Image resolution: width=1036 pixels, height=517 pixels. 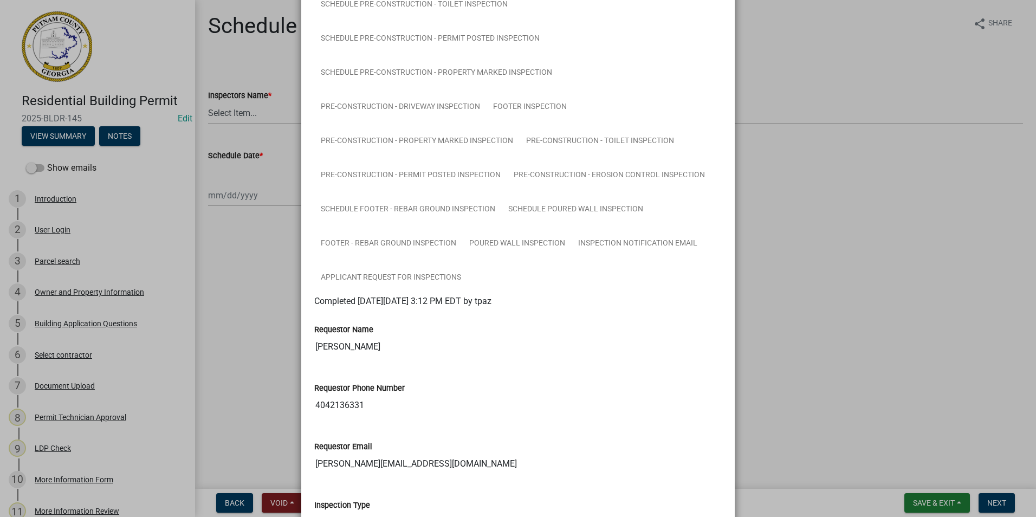 What do you see at coordinates (408, 210) in the screenshot?
I see `a: Schedule Footer - Rebar Ground Inspection` at bounding box center [408, 210].